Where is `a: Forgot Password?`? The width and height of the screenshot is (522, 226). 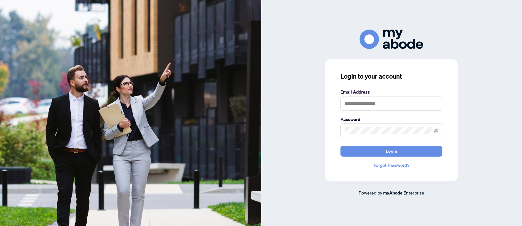 a: Forgot Password? is located at coordinates (391, 165).